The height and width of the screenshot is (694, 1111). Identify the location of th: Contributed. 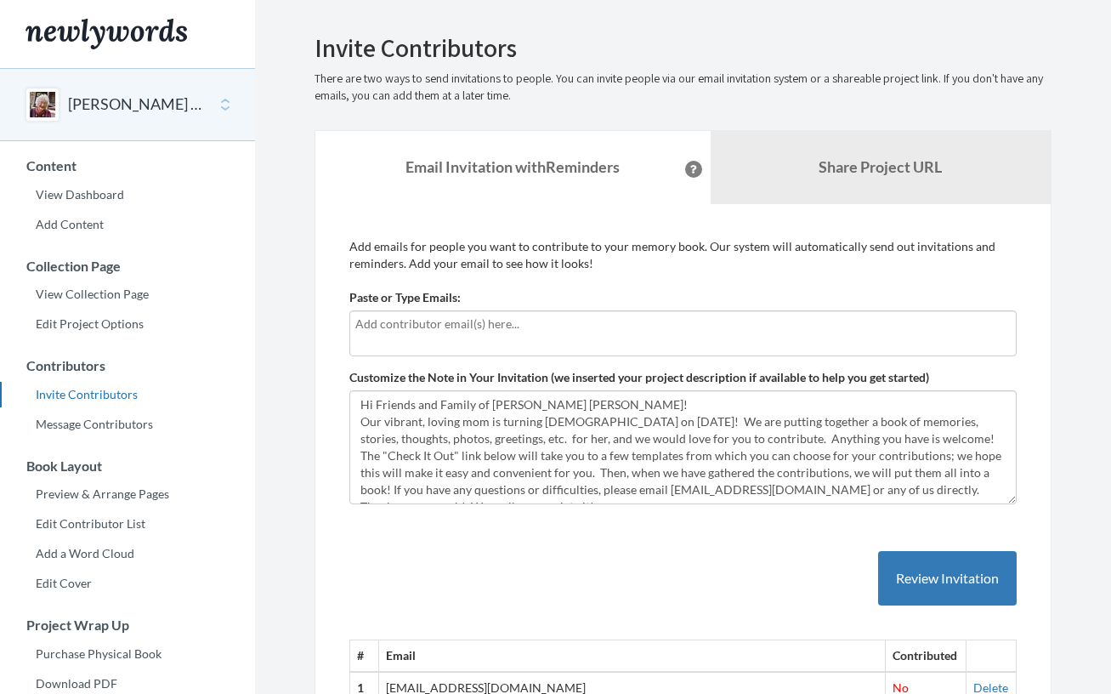
(926, 655).